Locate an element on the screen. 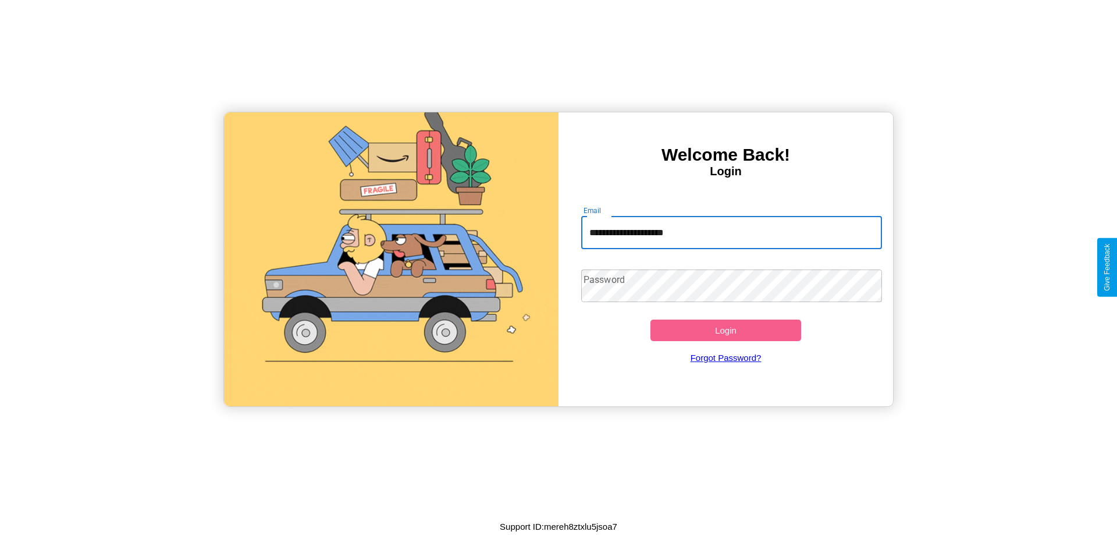 The width and height of the screenshot is (1117, 535). h4: Login is located at coordinates (725, 171).